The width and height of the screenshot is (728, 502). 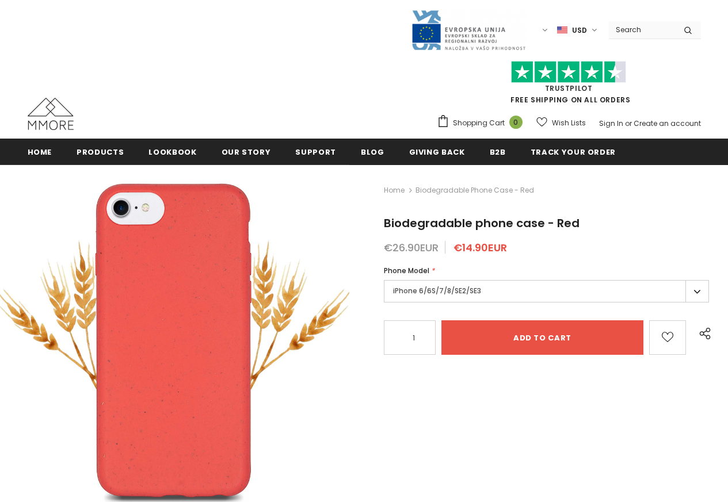 I want to click on label: iPhone 6/6S/7/8/SE2/SE3, so click(x=546, y=291).